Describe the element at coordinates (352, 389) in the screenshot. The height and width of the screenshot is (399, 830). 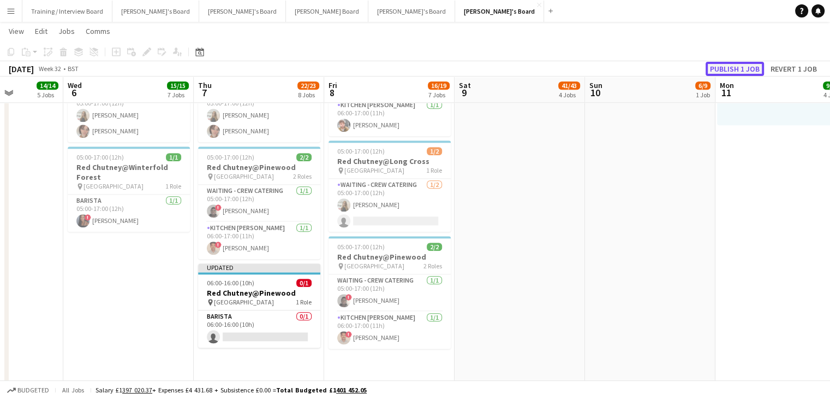
I see `tcxspan: Call 401 452.05 via 3CX` at that location.